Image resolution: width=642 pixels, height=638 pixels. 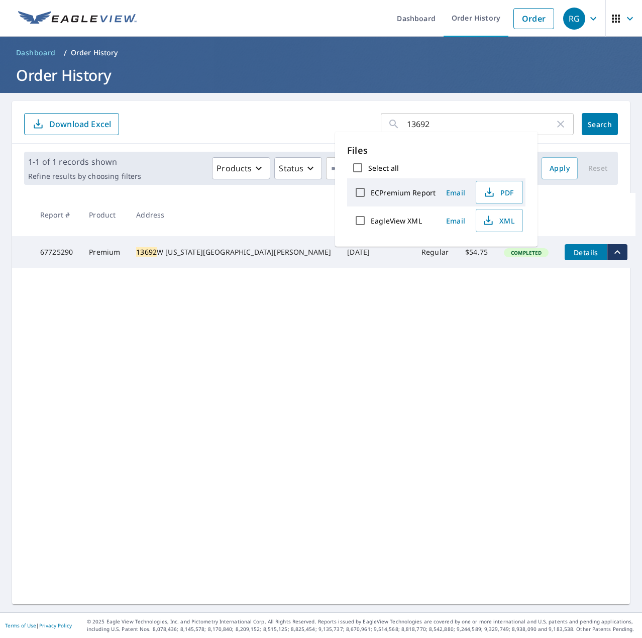 What do you see at coordinates (559, 168) in the screenshot?
I see `span: Apply` at bounding box center [559, 168].